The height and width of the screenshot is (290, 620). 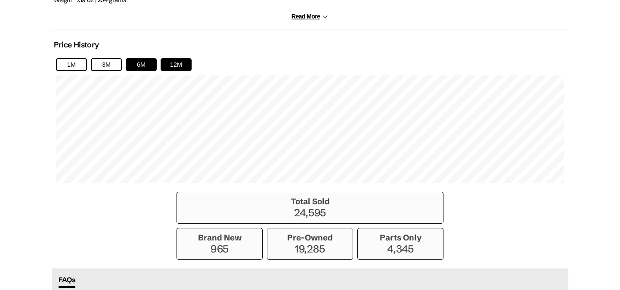 What do you see at coordinates (310, 237) in the screenshot?
I see `h3: Pre-Owned` at bounding box center [310, 237].